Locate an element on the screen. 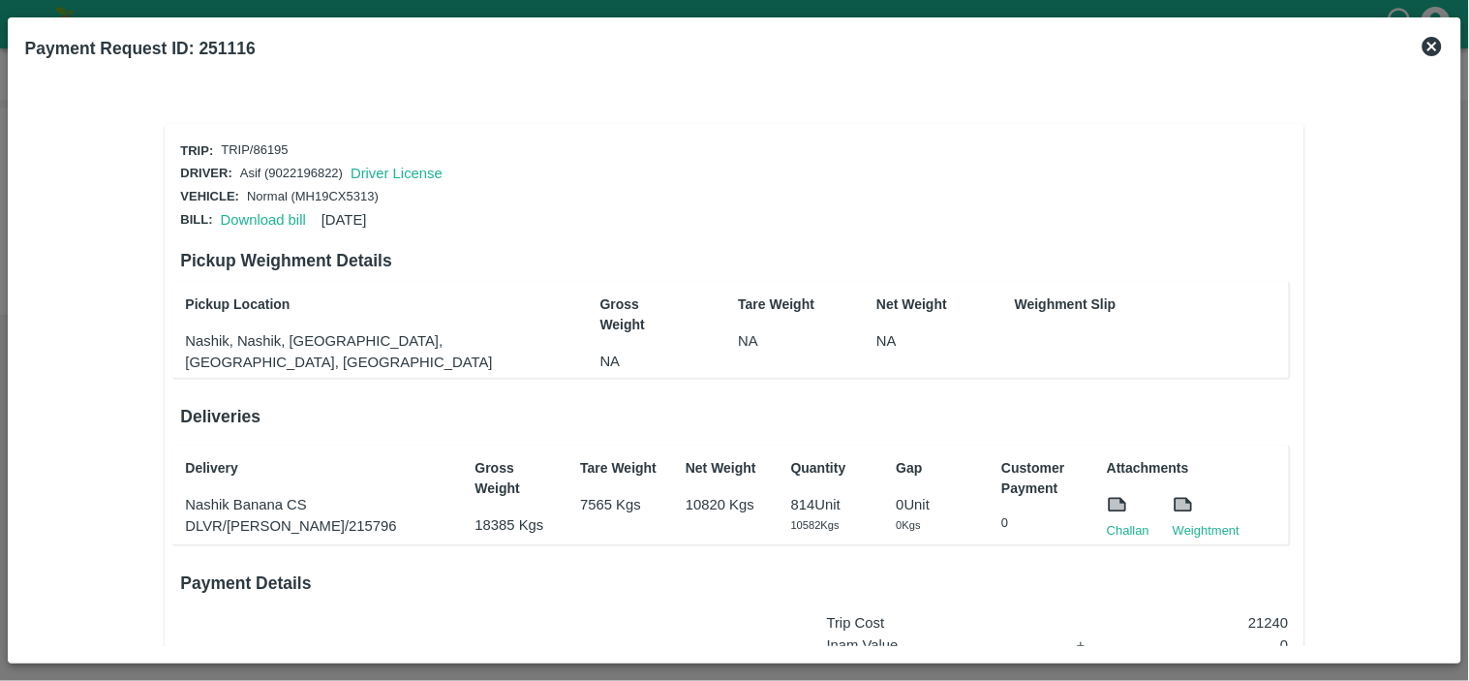  p: Gap is located at coordinates (938, 468).